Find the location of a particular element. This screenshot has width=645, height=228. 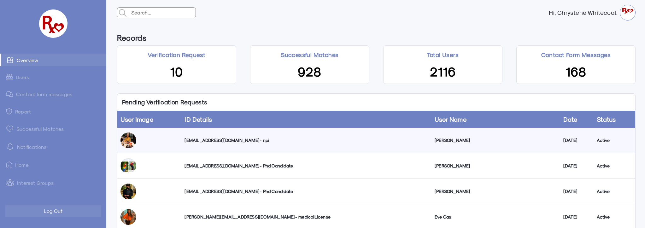

button: Log Out is located at coordinates (53, 211).